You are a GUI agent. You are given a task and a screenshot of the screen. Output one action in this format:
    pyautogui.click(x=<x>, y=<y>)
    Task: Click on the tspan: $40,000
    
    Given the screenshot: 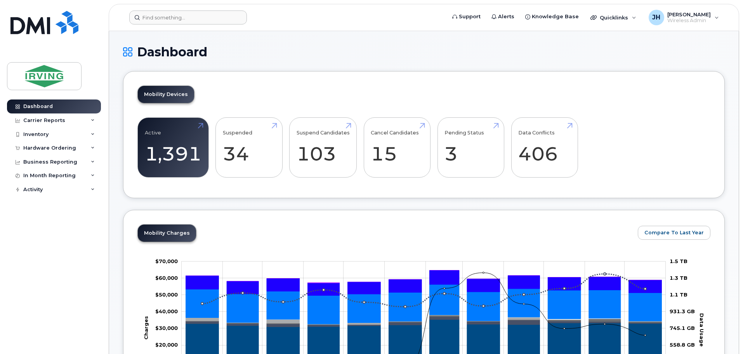 What is the action you would take?
    pyautogui.click(x=167, y=311)
    